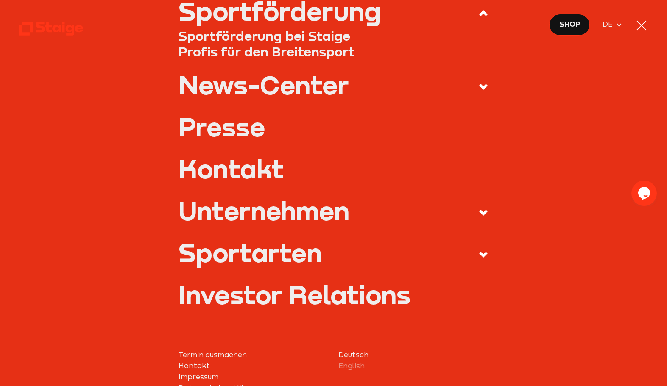 This screenshot has height=386, width=667. What do you see at coordinates (253, 355) in the screenshot?
I see `a: Termin ausmachen` at bounding box center [253, 355].